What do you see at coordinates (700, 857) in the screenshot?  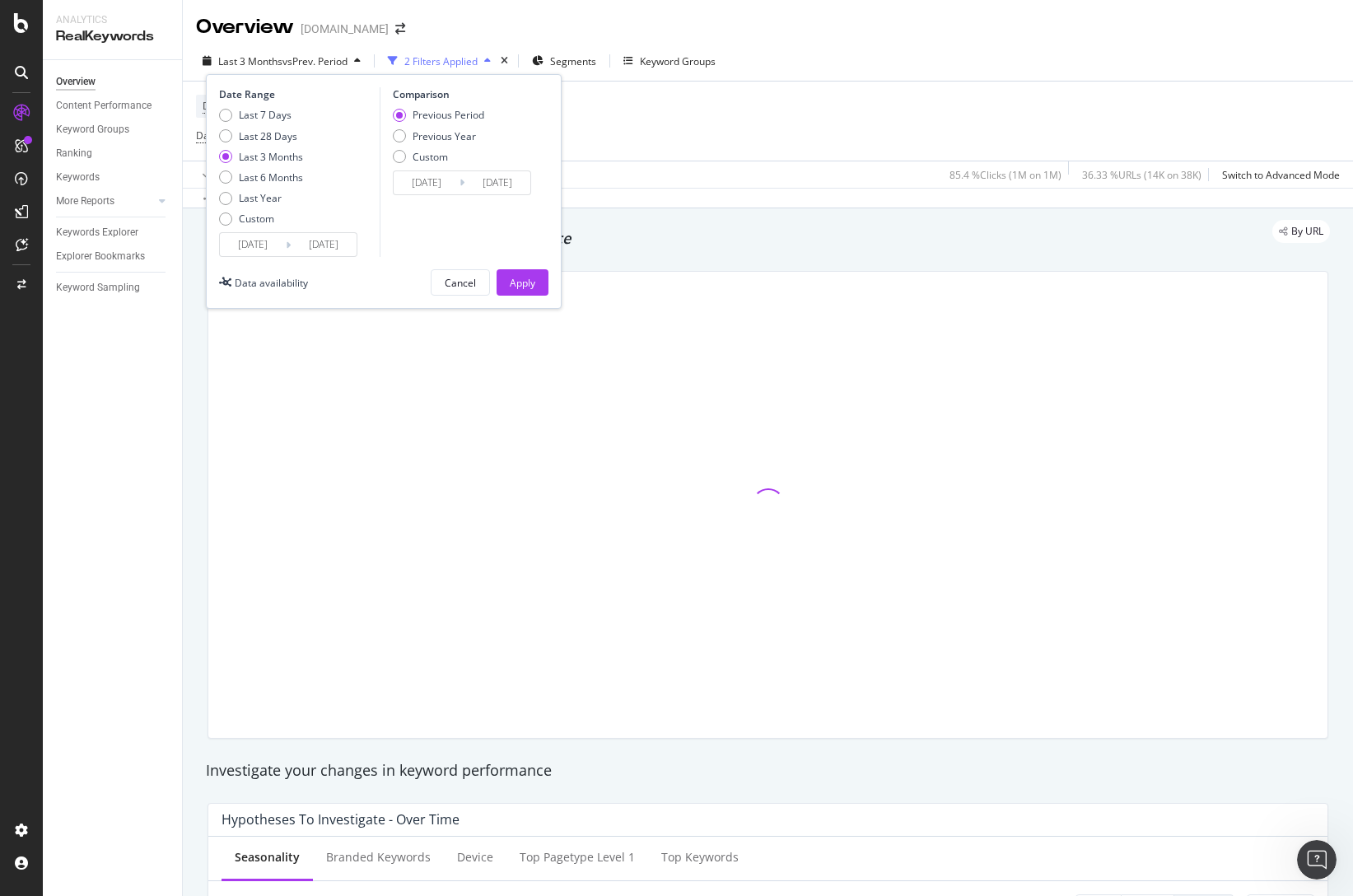 I see `div: Top Keywords` at bounding box center [700, 857].